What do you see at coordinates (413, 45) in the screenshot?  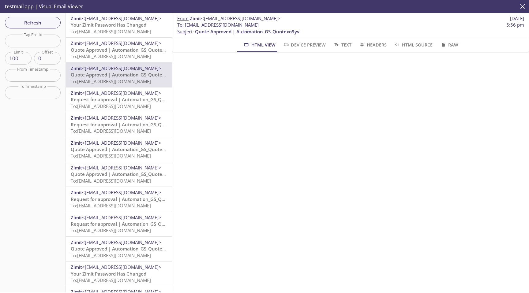 I see `span: HTML Source` at bounding box center [413, 45].